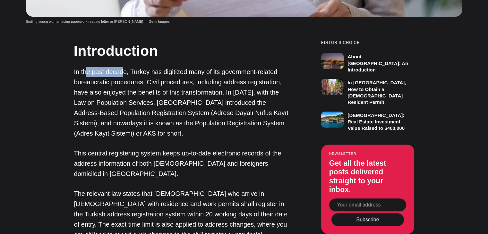  Describe the element at coordinates (368, 205) in the screenshot. I see `input: Your email address` at that location.